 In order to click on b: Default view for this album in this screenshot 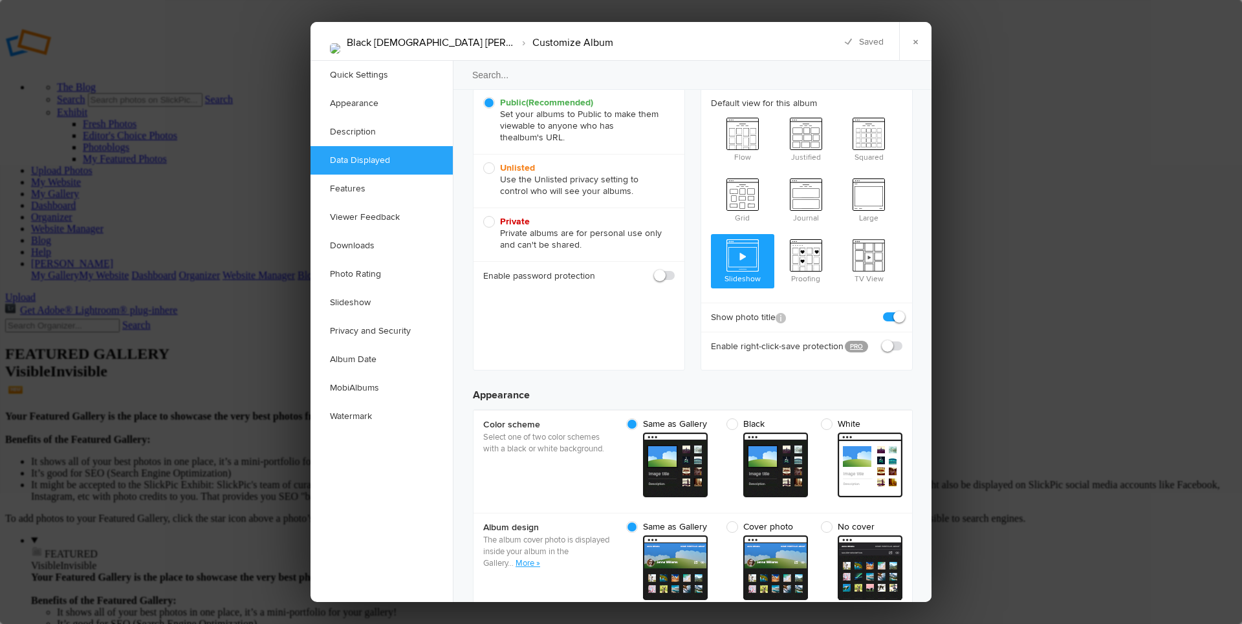, I will do `click(807, 103)`.